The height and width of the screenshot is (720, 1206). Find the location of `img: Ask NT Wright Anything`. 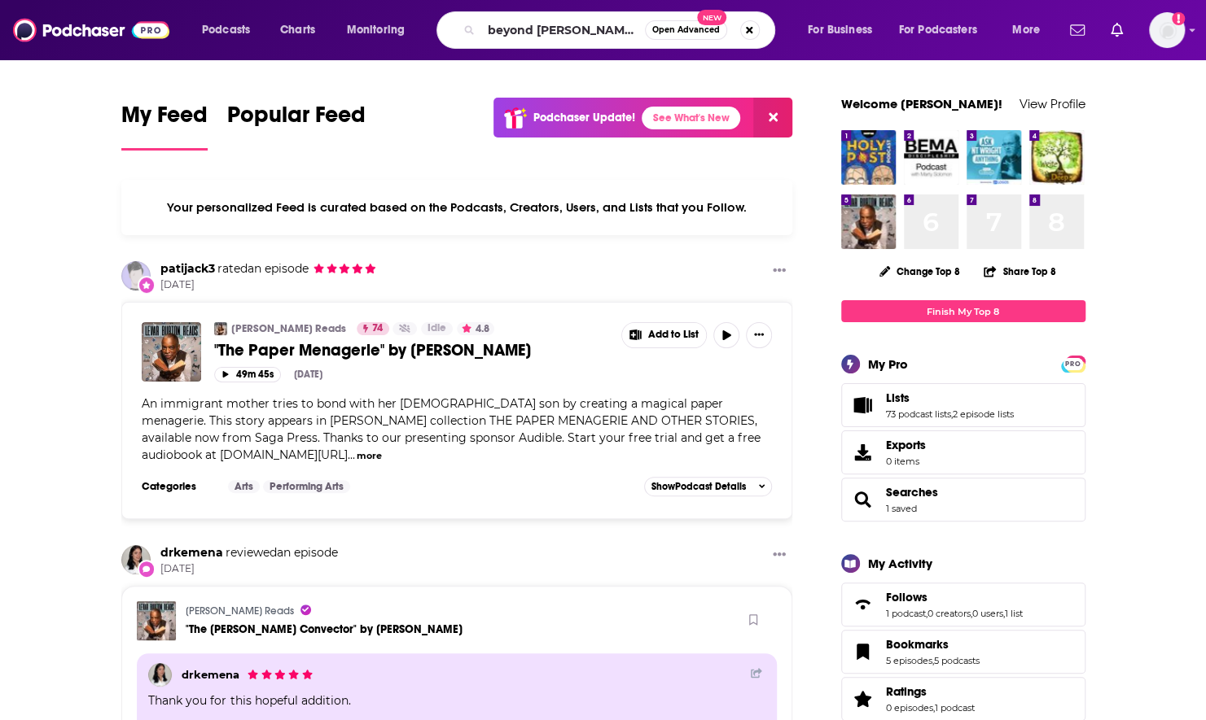

img: Ask NT Wright Anything is located at coordinates (993, 157).